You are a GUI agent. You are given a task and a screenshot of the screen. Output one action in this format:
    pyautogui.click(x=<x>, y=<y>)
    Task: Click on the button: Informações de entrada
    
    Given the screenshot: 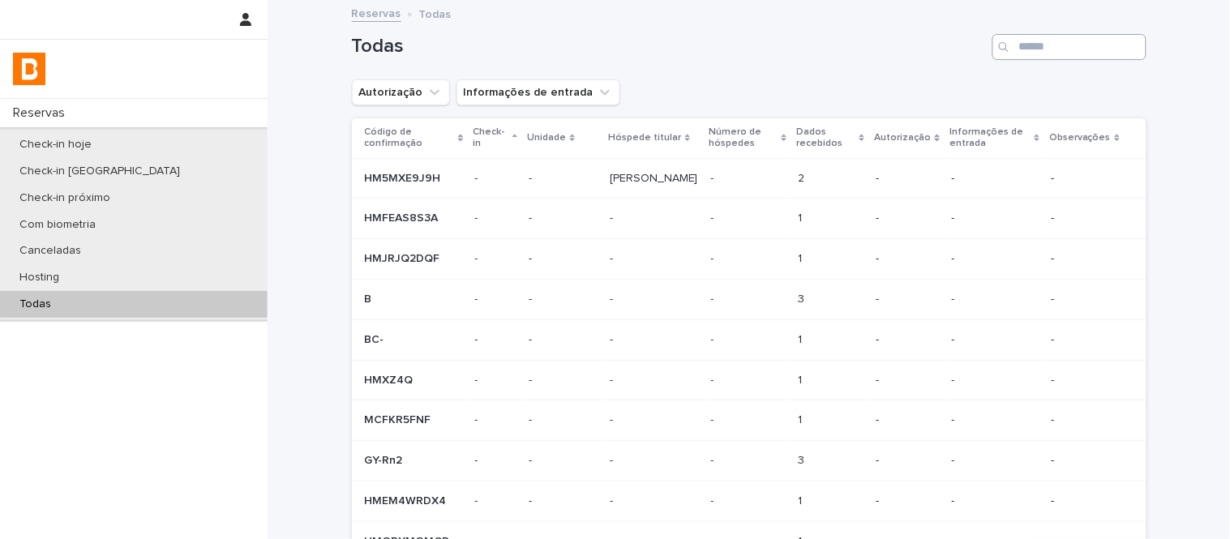 What is the action you would take?
    pyautogui.click(x=538, y=92)
    